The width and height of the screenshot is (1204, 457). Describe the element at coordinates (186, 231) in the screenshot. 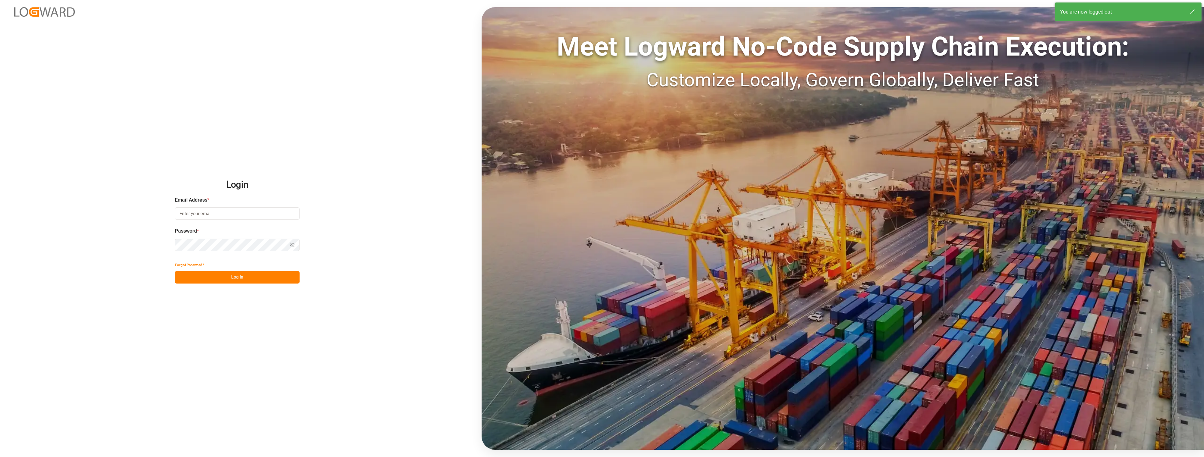

I see `span: Password` at that location.